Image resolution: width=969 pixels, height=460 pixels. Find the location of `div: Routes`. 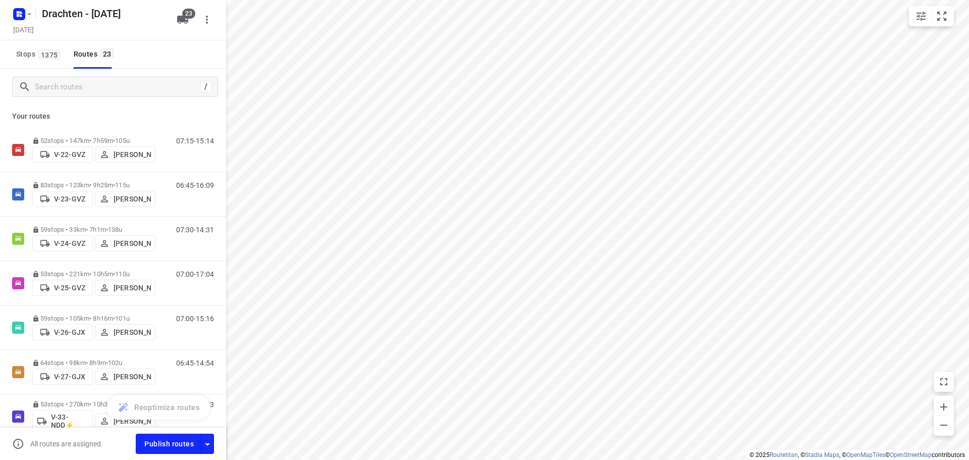

div: Routes is located at coordinates (95, 54).